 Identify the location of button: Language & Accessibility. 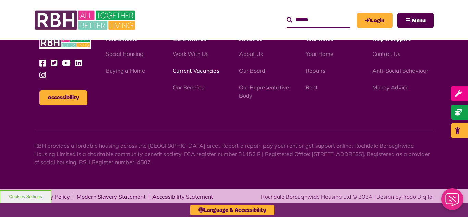
(232, 209).